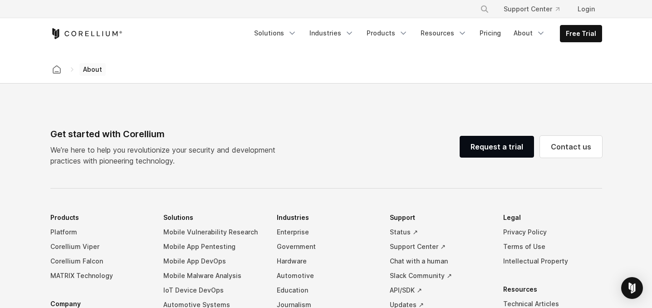 The width and height of the screenshot is (652, 308). I want to click on a: Request a trial, so click(497, 147).